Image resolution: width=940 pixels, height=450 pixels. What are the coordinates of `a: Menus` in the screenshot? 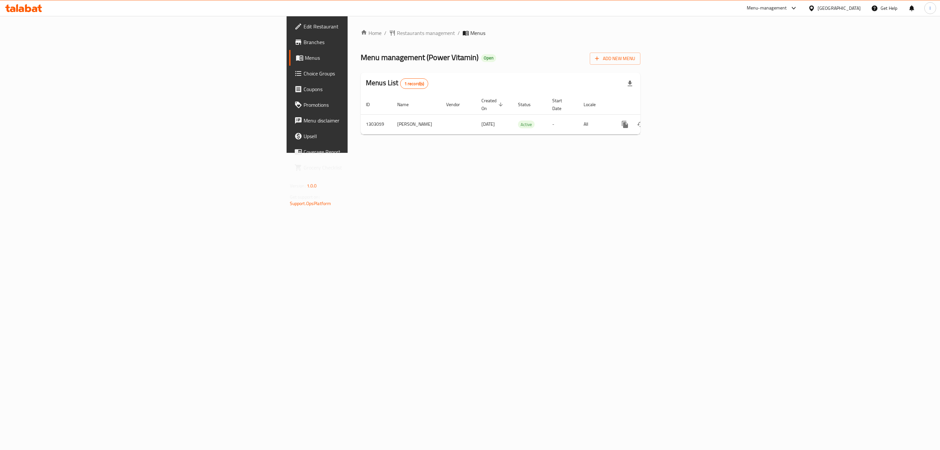 It's located at (366, 58).